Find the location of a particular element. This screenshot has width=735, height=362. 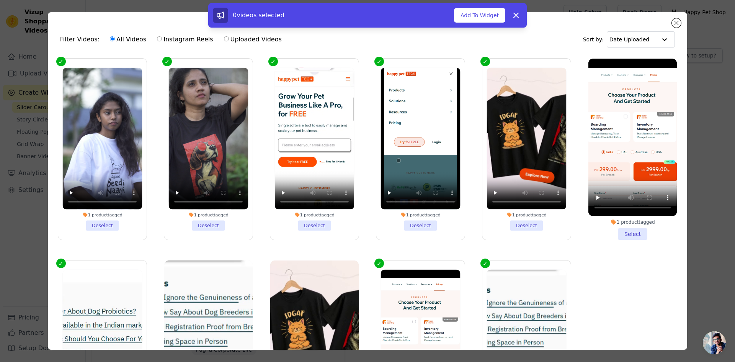

label: Uploaded Videos is located at coordinates (253, 39).